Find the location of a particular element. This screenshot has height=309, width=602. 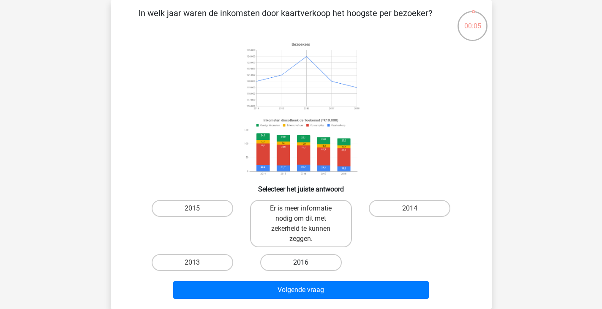

h6: Selecteer het juiste antwoord is located at coordinates (301, 185).